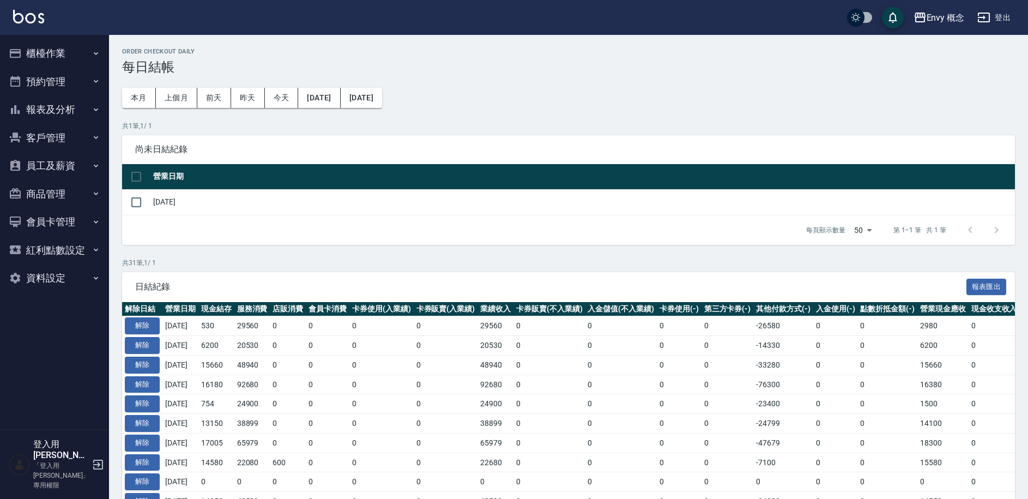  I want to click on button: 商品管理, so click(54, 194).